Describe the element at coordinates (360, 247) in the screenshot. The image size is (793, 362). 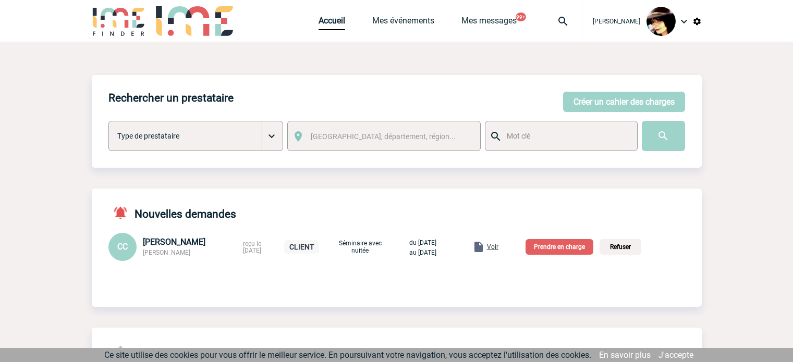
I see `p: Séminaire avec nuitée` at that location.